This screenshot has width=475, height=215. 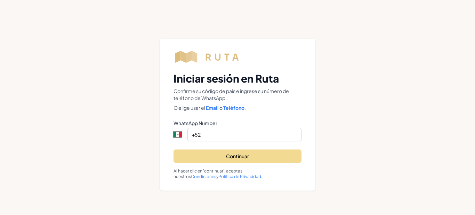 What do you see at coordinates (238, 156) in the screenshot?
I see `button: Continuar` at bounding box center [238, 156].